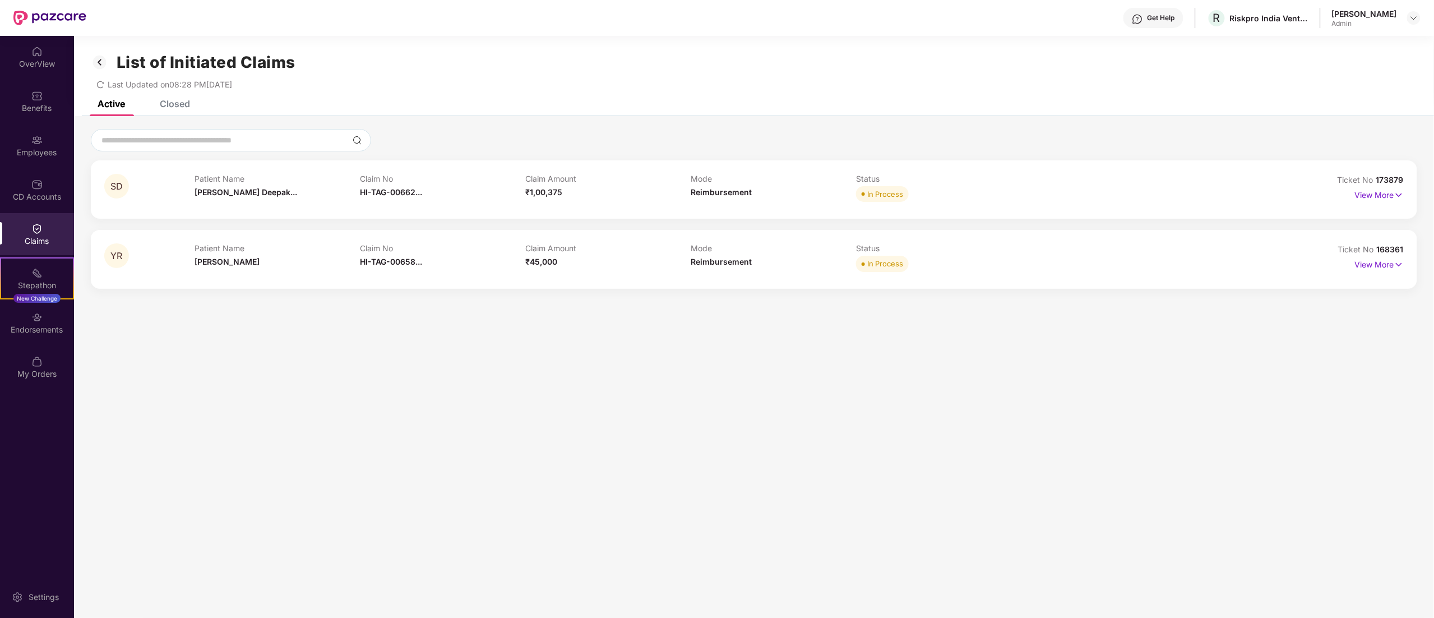 This screenshot has height=618, width=1434. What do you see at coordinates (175, 104) in the screenshot?
I see `div: Closed` at bounding box center [175, 104].